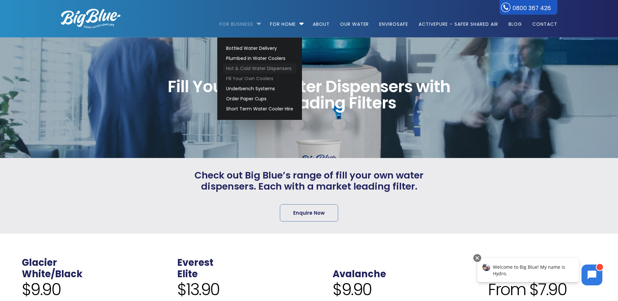 This screenshot has width=618, height=301. I want to click on span: From $7.90, so click(527, 290).